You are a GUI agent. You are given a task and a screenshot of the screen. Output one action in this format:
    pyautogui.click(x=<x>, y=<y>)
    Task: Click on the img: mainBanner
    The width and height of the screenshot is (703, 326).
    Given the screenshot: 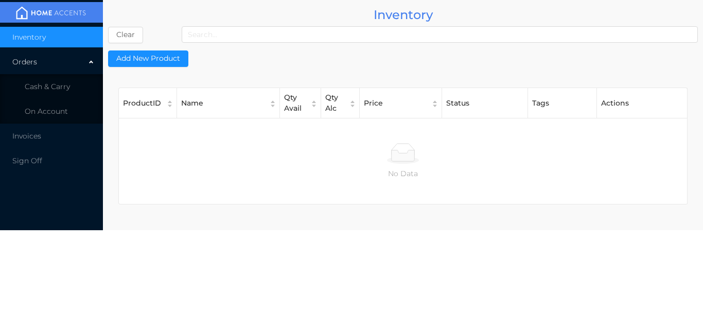 What is the action you would take?
    pyautogui.click(x=51, y=13)
    